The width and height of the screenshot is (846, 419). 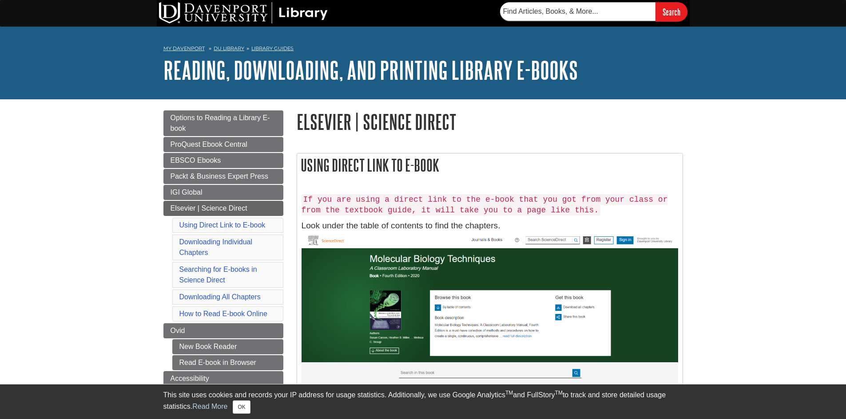 I want to click on input: Search, so click(x=671, y=12).